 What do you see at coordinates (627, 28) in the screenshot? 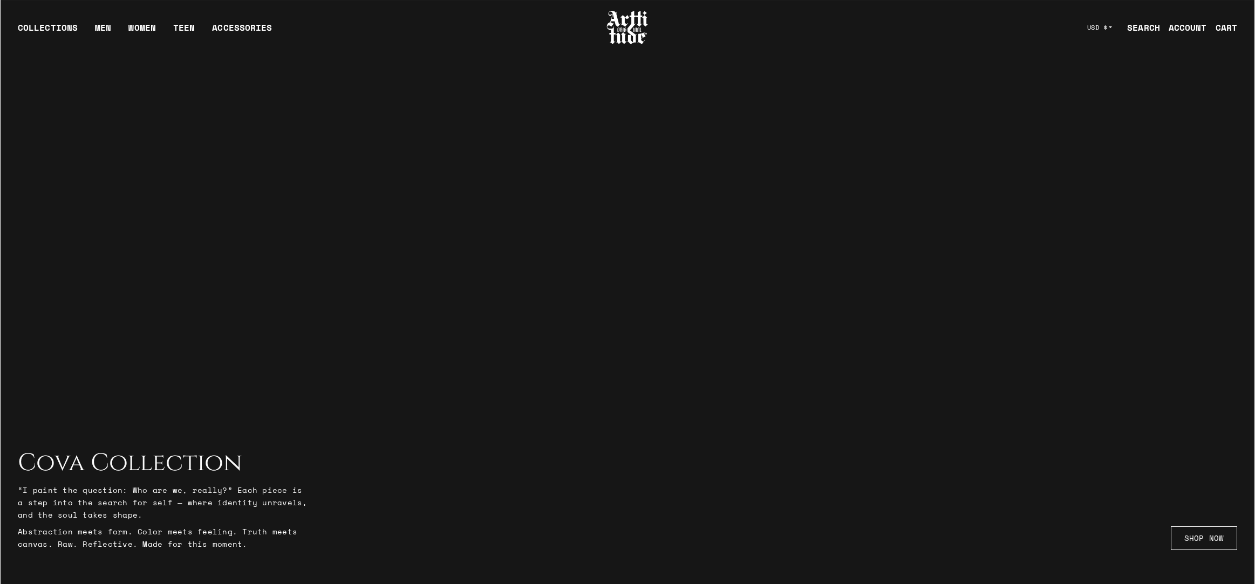
I see `img: Arttitude` at bounding box center [627, 28].